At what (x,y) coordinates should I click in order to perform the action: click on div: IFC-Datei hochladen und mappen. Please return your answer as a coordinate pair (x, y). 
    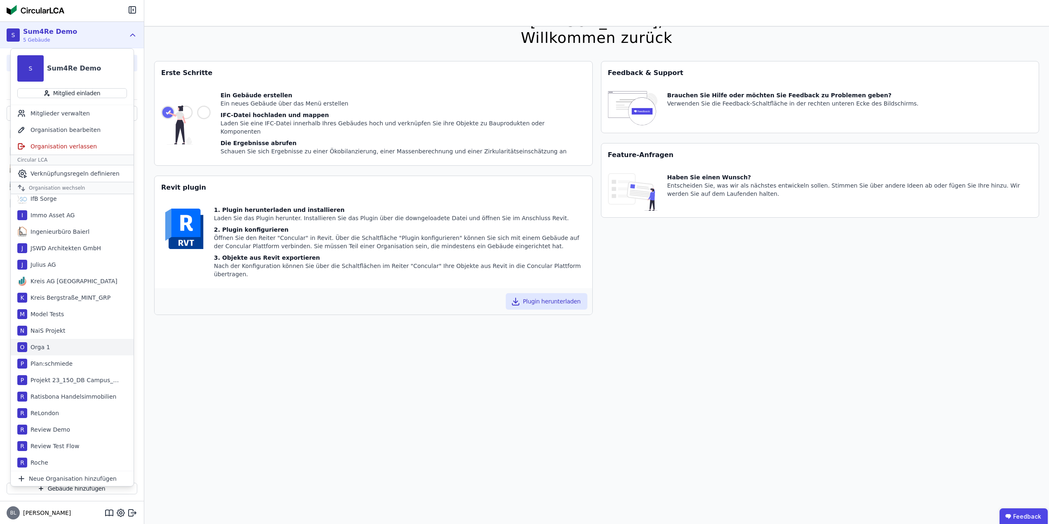
    Looking at the image, I should click on (403, 115).